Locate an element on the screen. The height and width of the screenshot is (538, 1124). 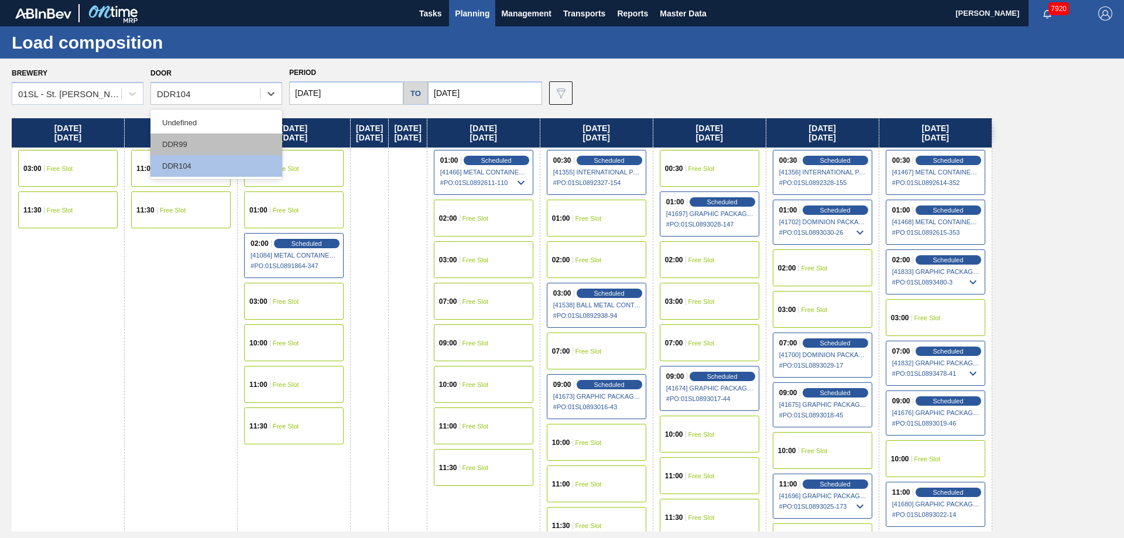
span: # PO : 01SL0893022-14 is located at coordinates (936, 515).